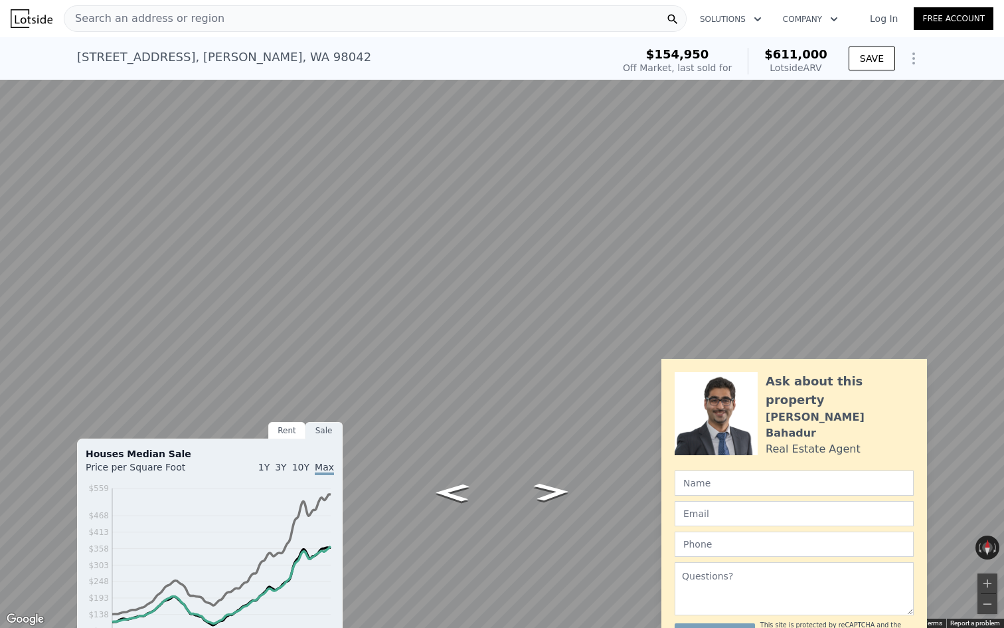 Image resolution: width=1004 pixels, height=628 pixels. I want to click on button: Show Options, so click(914, 58).